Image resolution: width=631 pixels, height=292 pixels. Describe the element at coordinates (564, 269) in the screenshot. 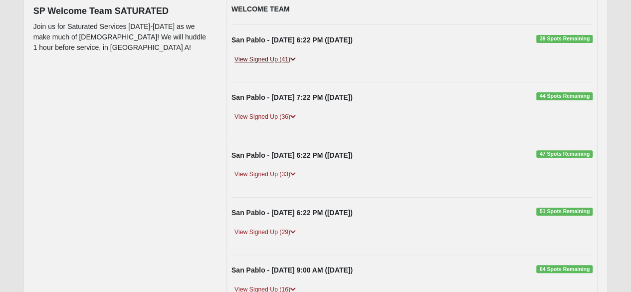

I see `span: 64 Spots Remaining` at that location.